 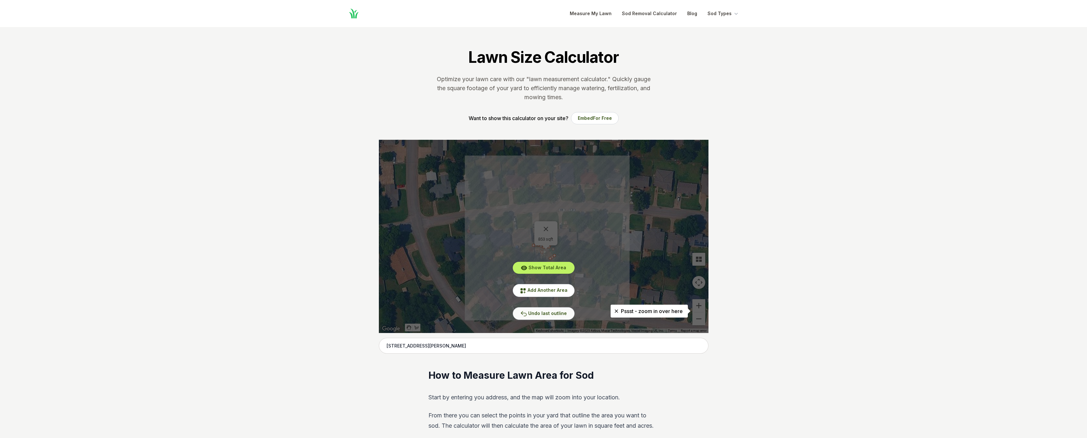 What do you see at coordinates (518, 118) in the screenshot?
I see `p: Want to show this calculator on your site?` at bounding box center [518, 118].